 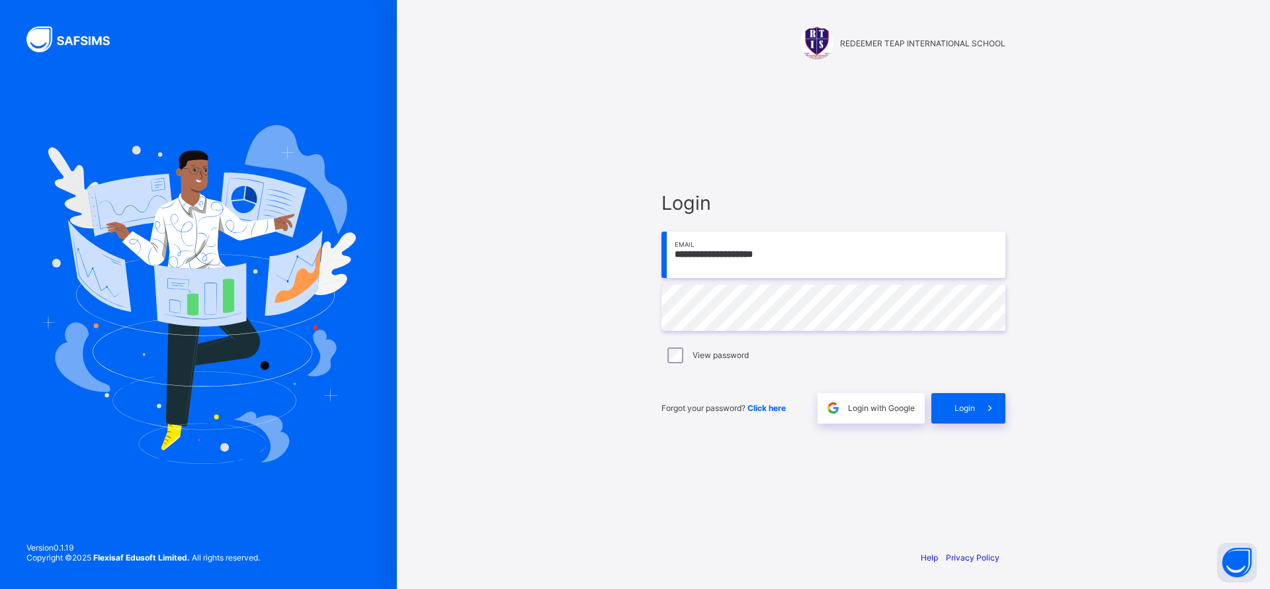 What do you see at coordinates (142, 557) in the screenshot?
I see `strong: Flexisaf Edusoft Limited.` at bounding box center [142, 557].